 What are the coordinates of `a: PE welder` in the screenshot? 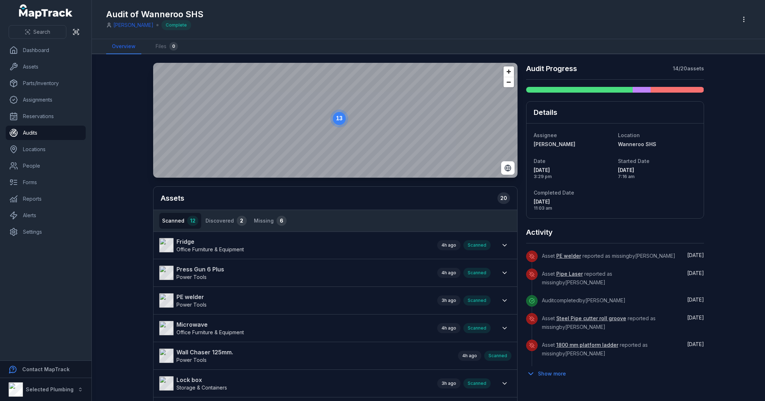 It's located at (569, 256).